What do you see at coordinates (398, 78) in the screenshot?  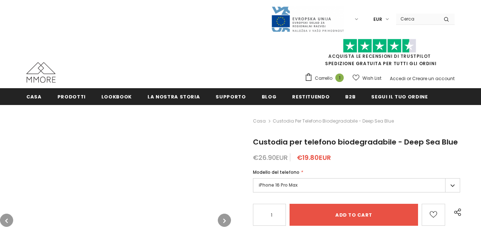 I see `a: Accedi` at bounding box center [398, 78].